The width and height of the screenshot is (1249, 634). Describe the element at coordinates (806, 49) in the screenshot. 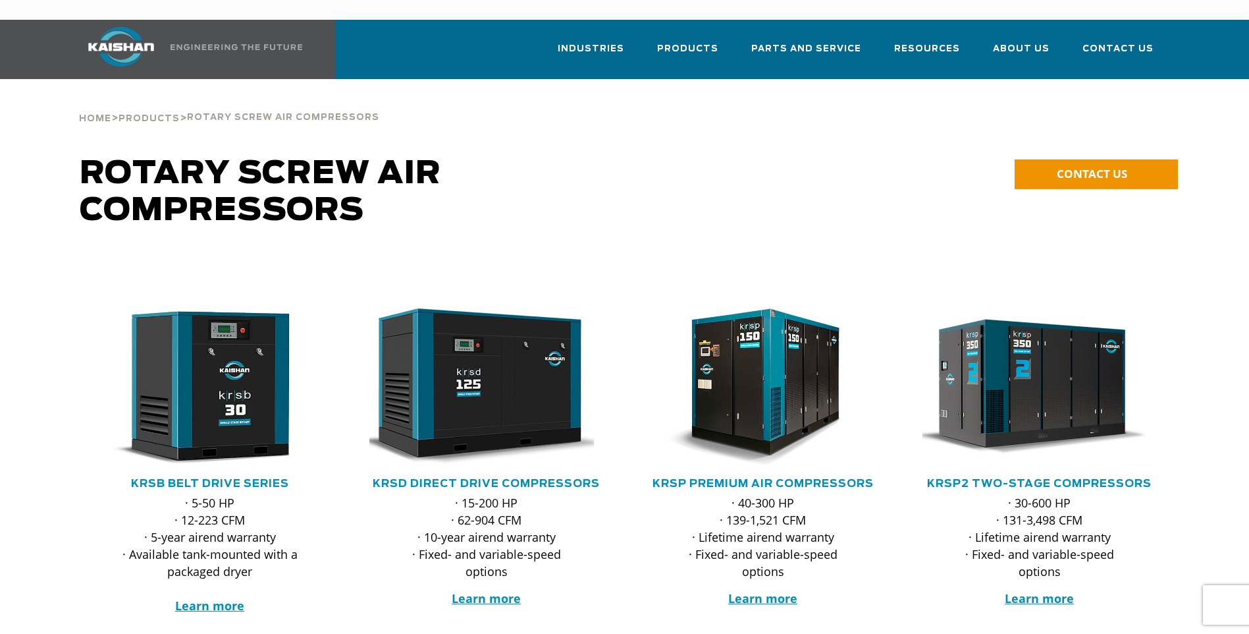

I see `span: Parts and Service` at that location.